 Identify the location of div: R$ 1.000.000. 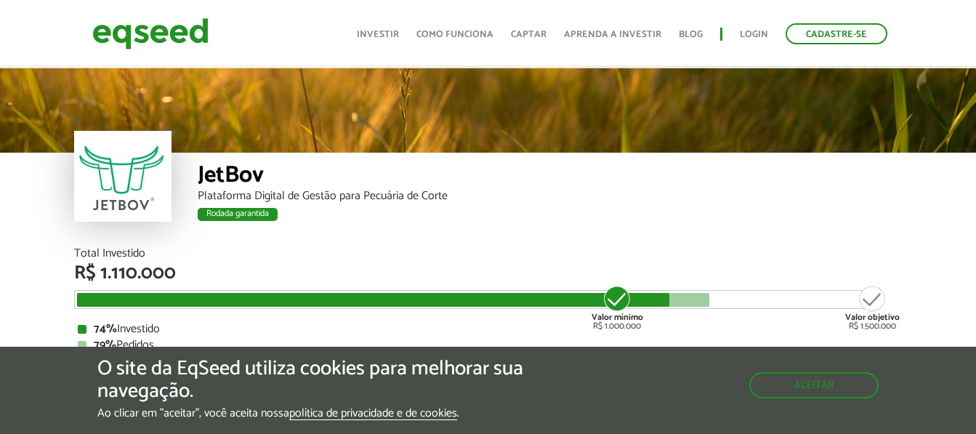
(617, 307).